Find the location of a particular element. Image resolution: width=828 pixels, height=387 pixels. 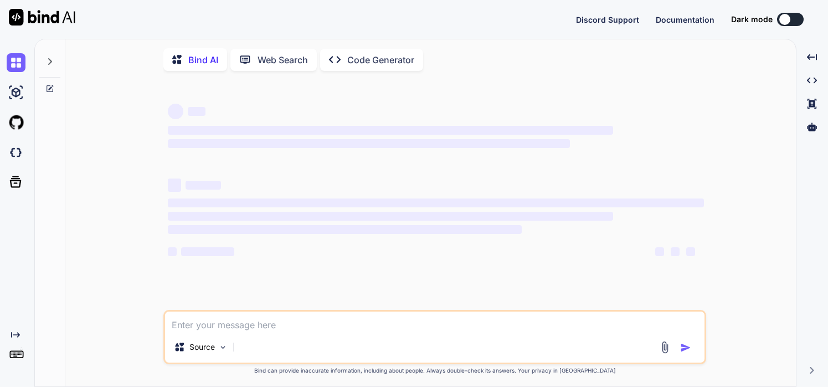

img: icon is located at coordinates (686, 347).